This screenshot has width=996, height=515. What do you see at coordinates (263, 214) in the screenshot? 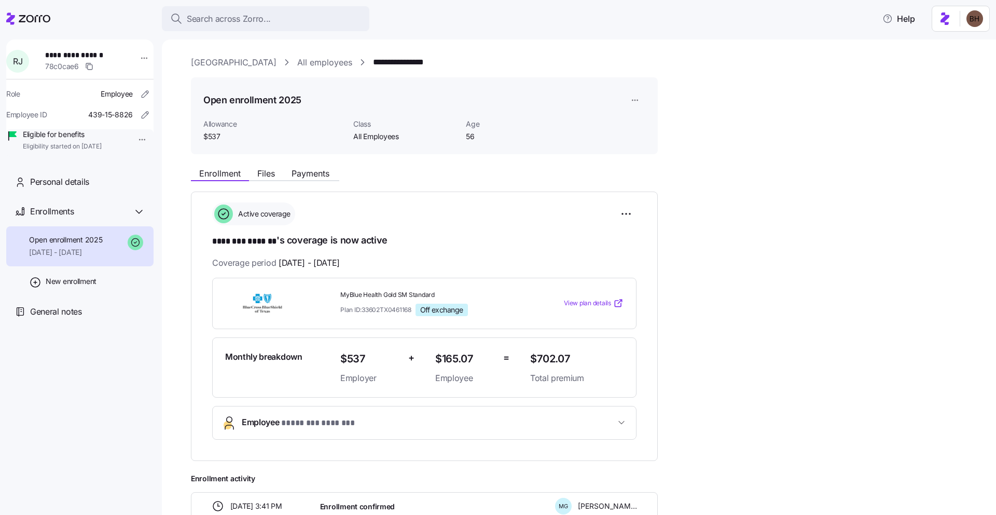
I see `span: Active coverage` at bounding box center [263, 214].